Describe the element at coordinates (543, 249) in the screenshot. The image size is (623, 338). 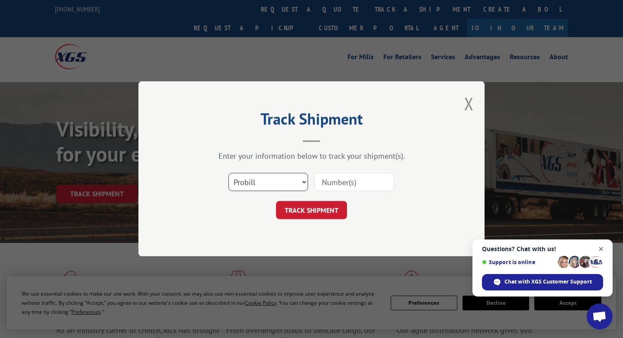
I see `span: Questions? Chat with us!` at that location.